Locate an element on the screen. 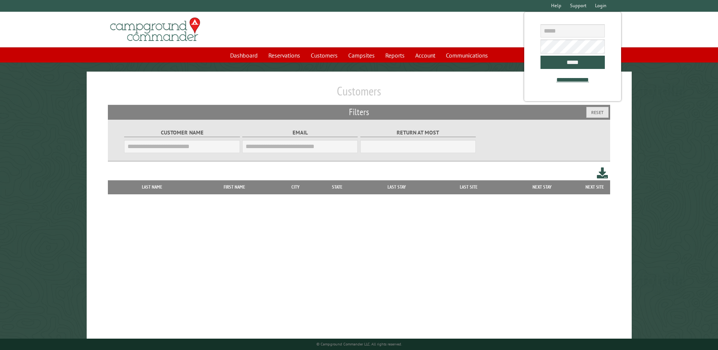 The width and height of the screenshot is (718, 350). a: Reports is located at coordinates (395, 55).